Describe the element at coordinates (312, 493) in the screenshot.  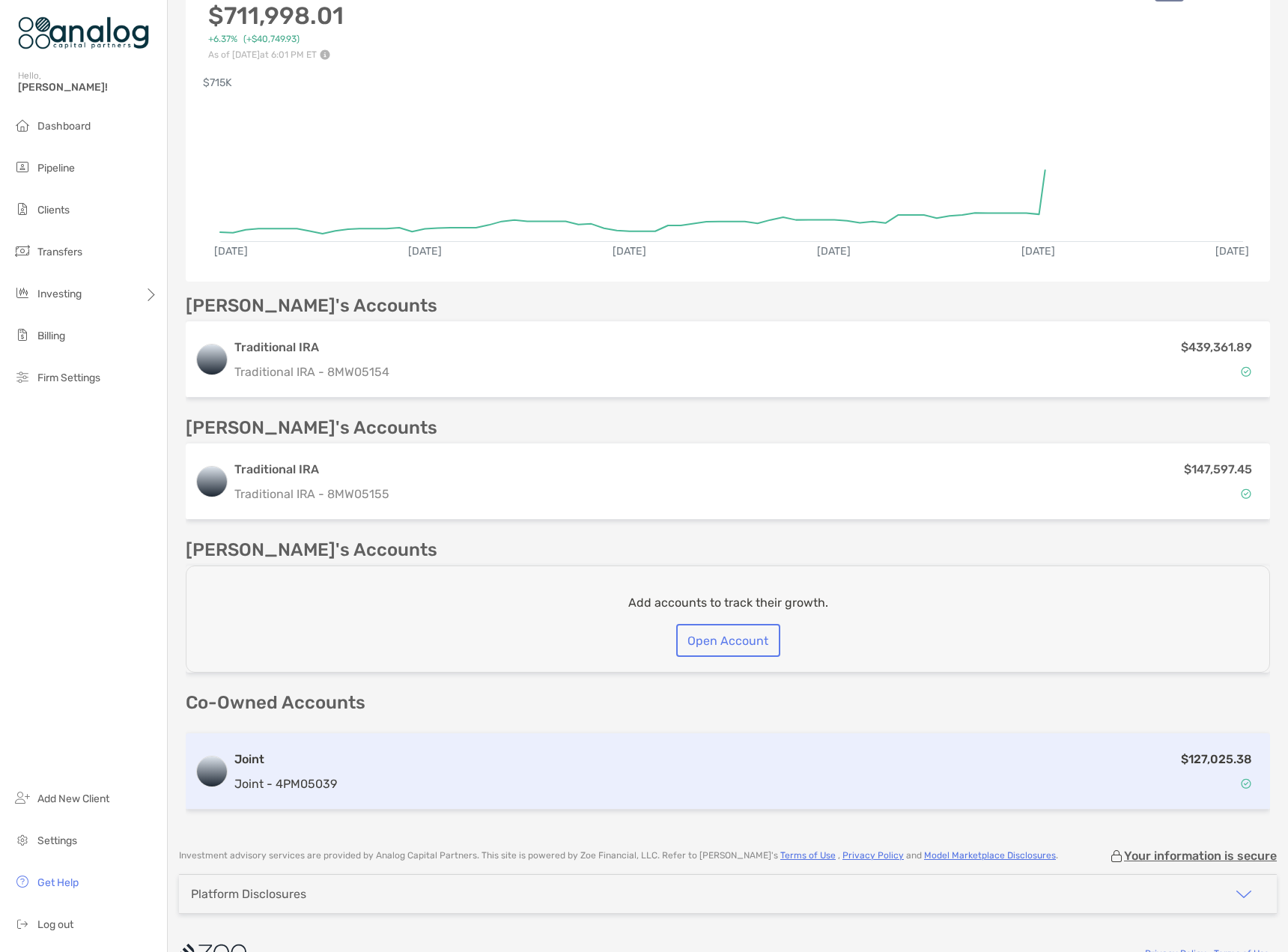
I see `p: Traditional IRA - 8MW05155` at that location.